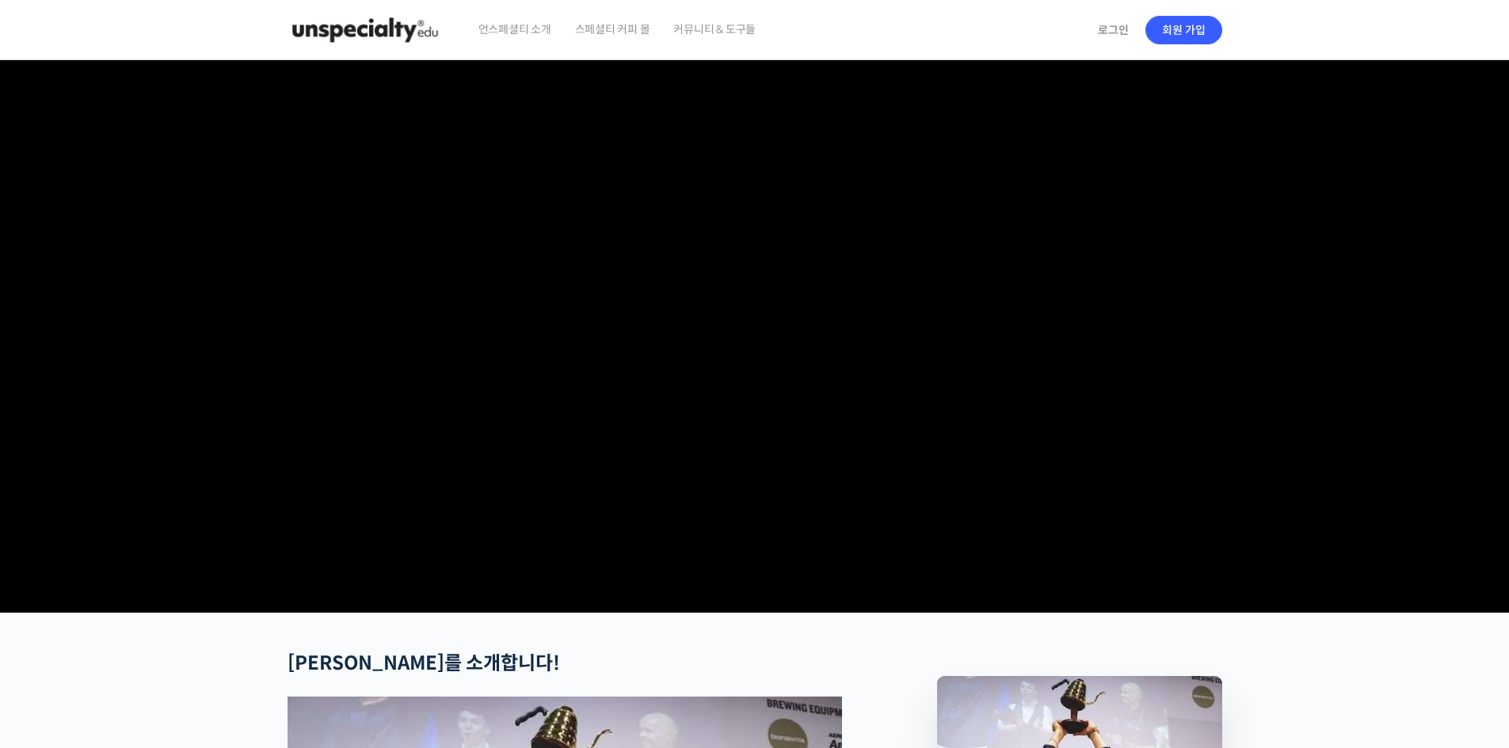 The width and height of the screenshot is (1509, 748). What do you see at coordinates (1183, 30) in the screenshot?
I see `a: 회원 가입` at bounding box center [1183, 30].